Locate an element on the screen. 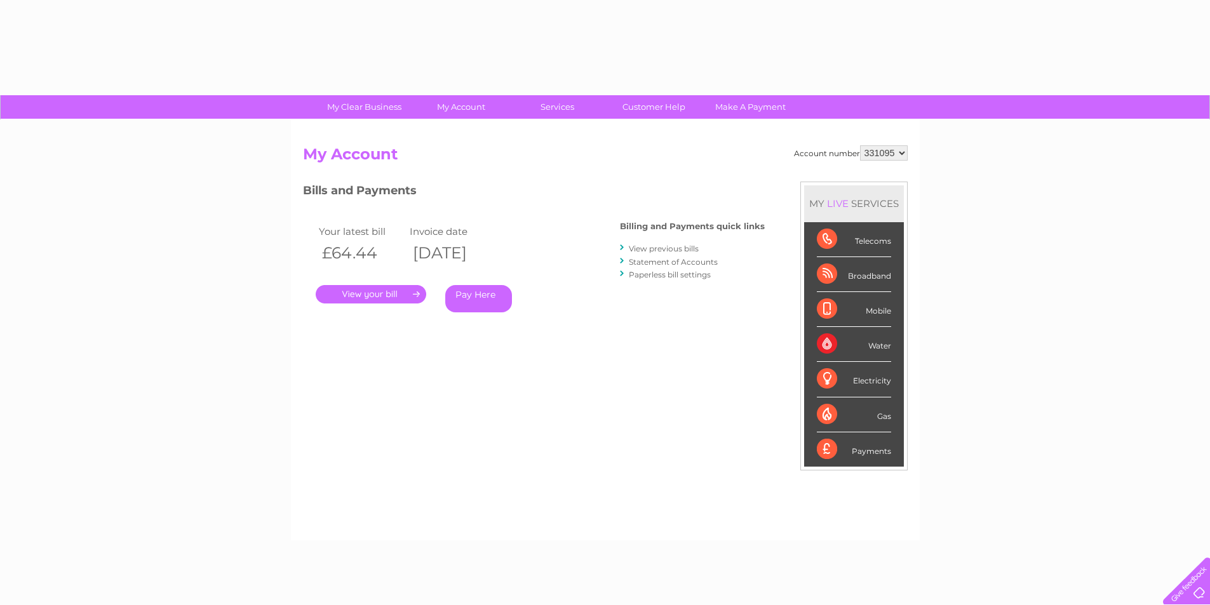 This screenshot has height=605, width=1210. div: Telecoms is located at coordinates (854, 239).